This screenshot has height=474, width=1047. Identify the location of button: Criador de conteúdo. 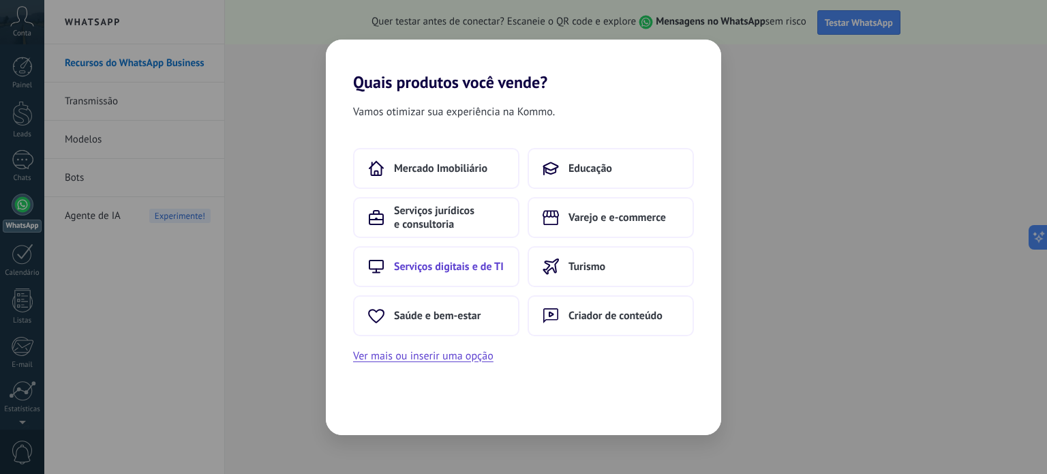
(611, 316).